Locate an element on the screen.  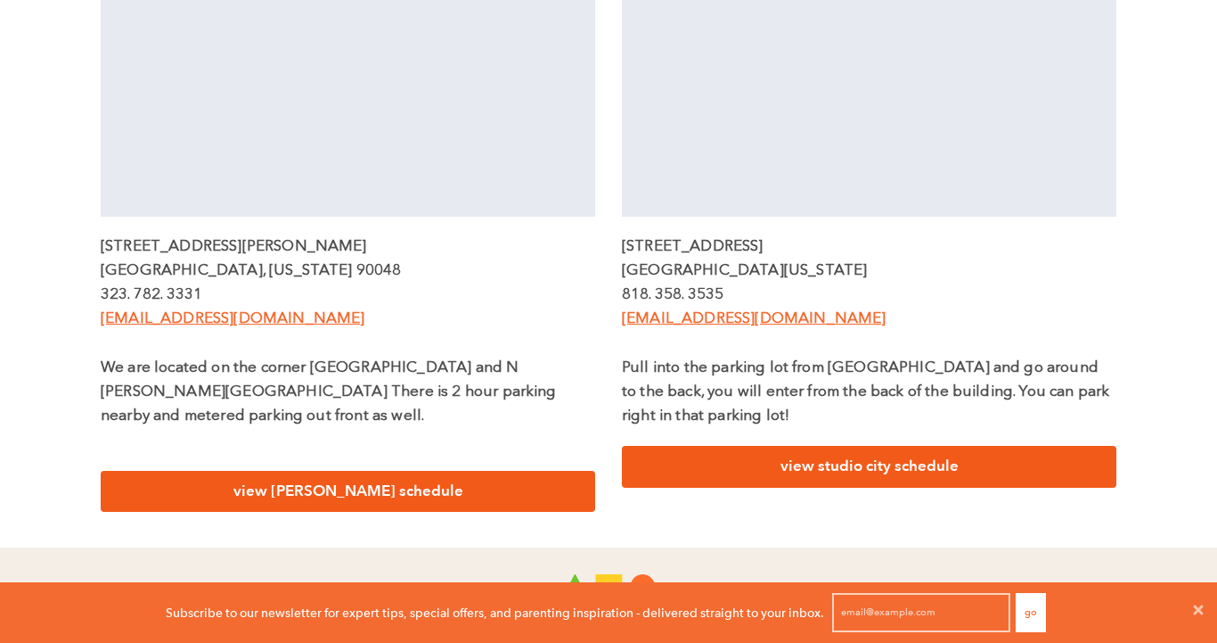
img: Play 2 Progress logo is located at coordinates (609, 585).